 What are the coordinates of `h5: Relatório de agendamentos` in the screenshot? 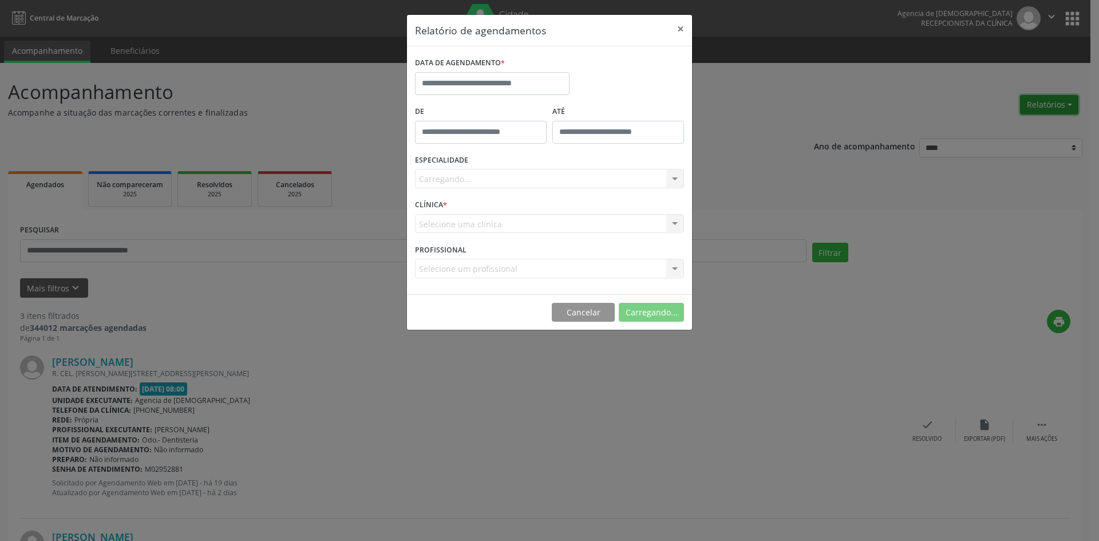 It's located at (480, 30).